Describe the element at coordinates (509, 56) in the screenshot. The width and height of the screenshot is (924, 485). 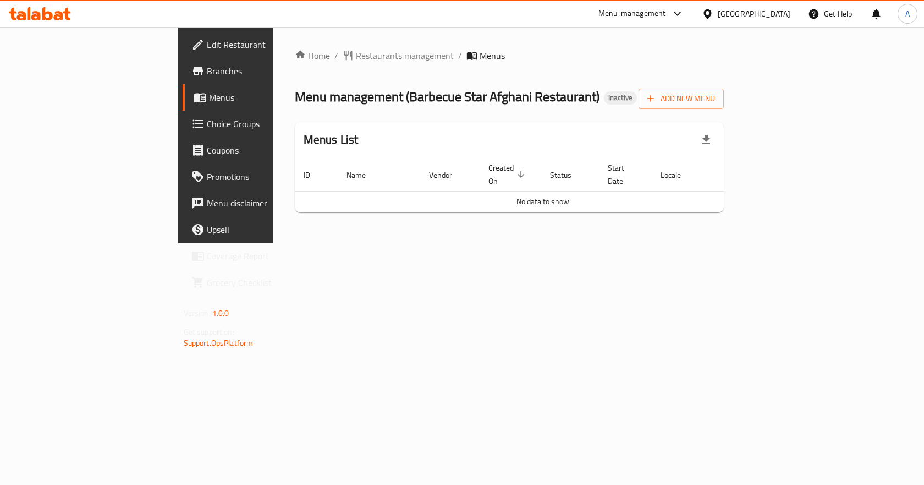
I see `nav: breadcrumb` at that location.